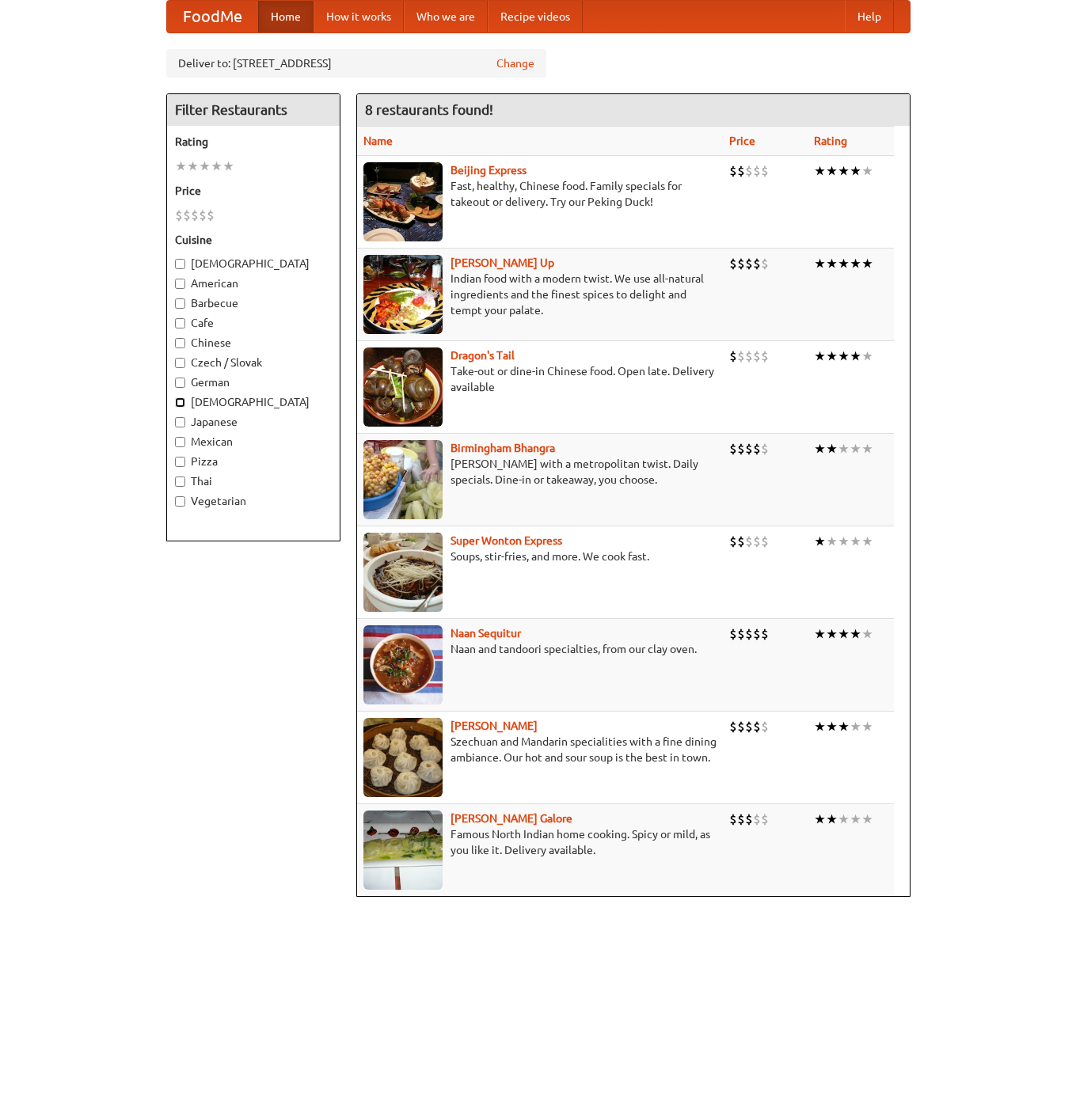 The image size is (1076, 1120). Describe the element at coordinates (253, 141) in the screenshot. I see `h5: Rating` at that location.